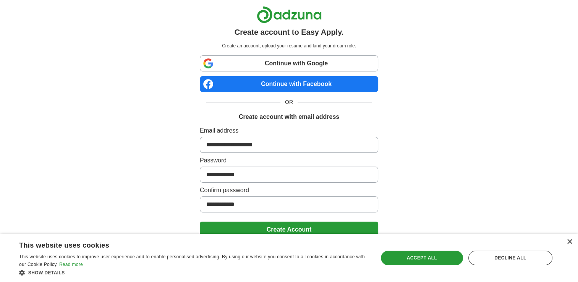  What do you see at coordinates (569, 242) in the screenshot?
I see `div: Close` at bounding box center [569, 242].